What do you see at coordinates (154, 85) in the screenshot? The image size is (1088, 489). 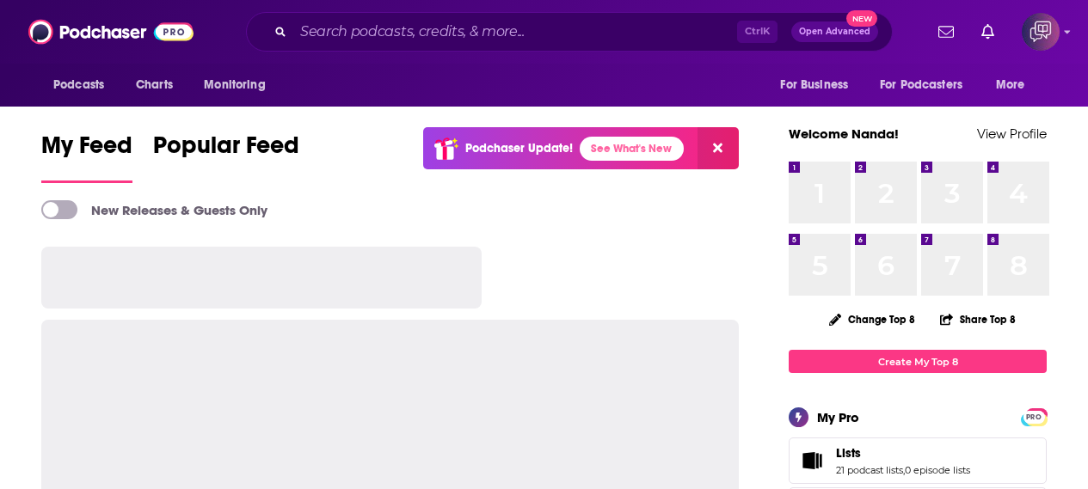 I see `span: Charts` at bounding box center [154, 85].